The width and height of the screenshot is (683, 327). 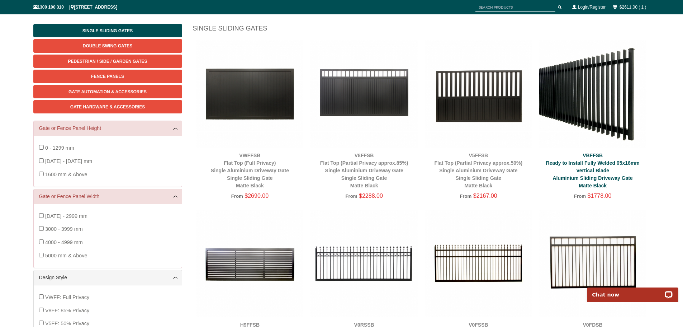 What do you see at coordinates (64, 242) in the screenshot?
I see `span: 4000 - 4999 mm` at bounding box center [64, 242].